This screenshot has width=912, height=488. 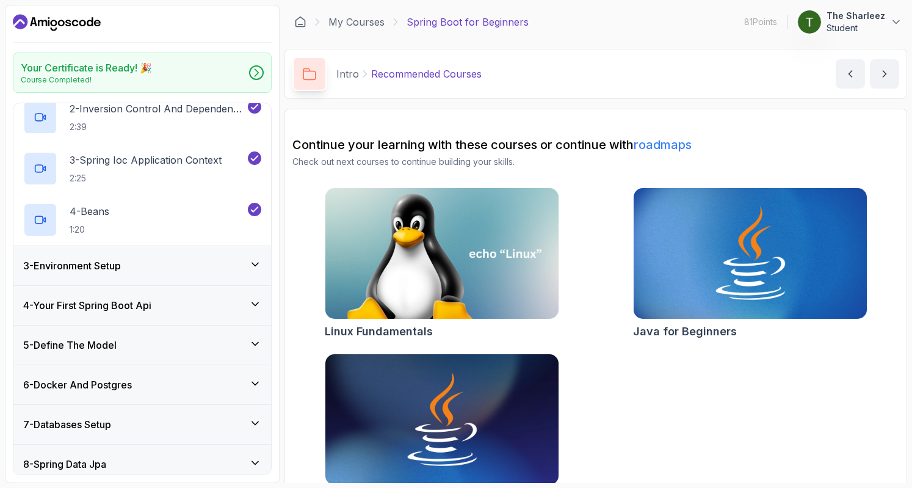 What do you see at coordinates (142, 424) in the screenshot?
I see `button: 7-Databases Setup` at bounding box center [142, 424].